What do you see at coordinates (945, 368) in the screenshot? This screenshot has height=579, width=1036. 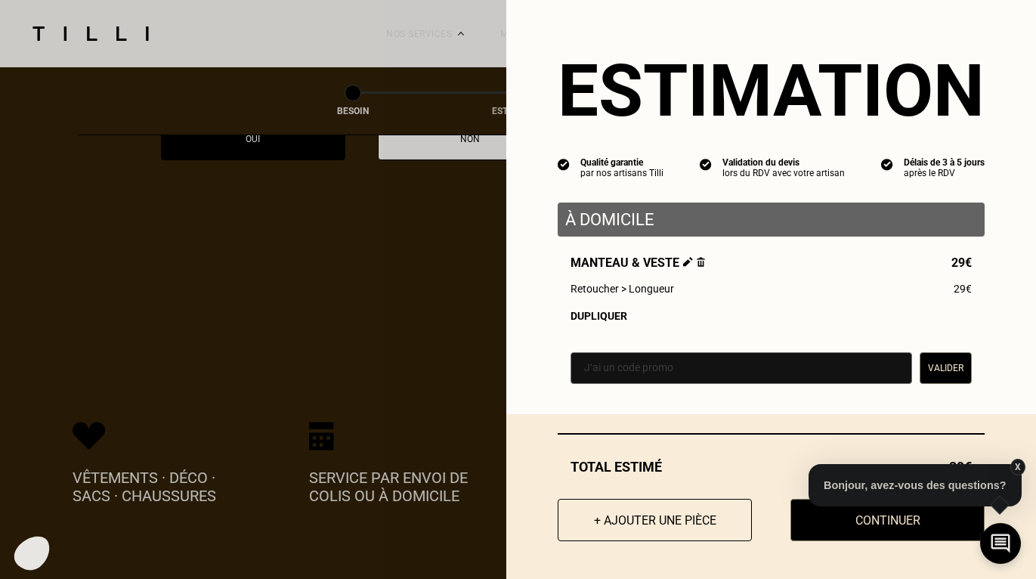 I see `button: Valider` at bounding box center [945, 368].